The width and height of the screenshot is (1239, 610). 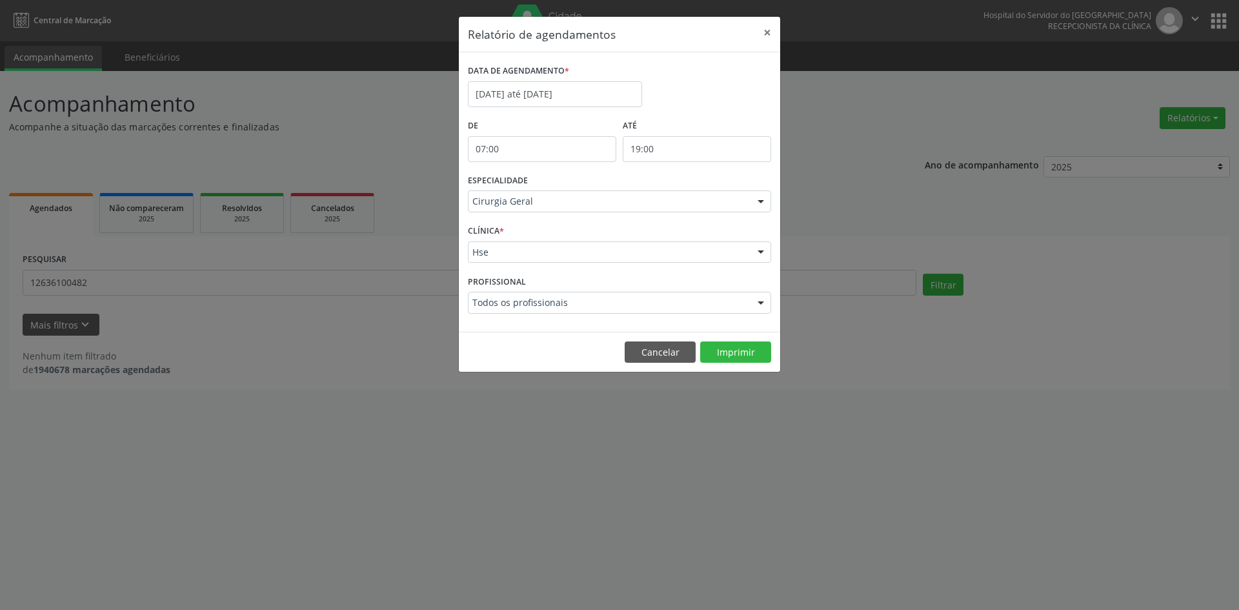 I want to click on button: Cancelar, so click(x=660, y=352).